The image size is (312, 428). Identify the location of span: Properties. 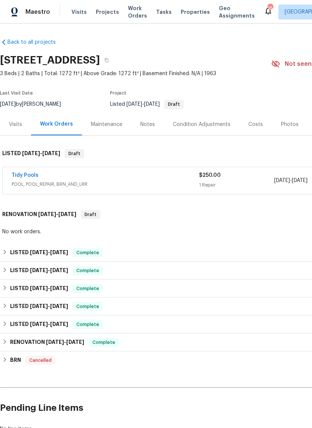
(195, 12).